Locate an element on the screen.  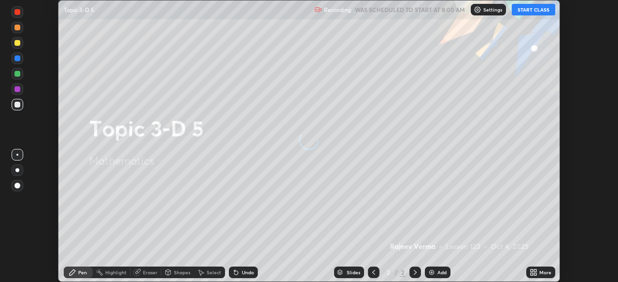
div: Shapes is located at coordinates (182, 273).